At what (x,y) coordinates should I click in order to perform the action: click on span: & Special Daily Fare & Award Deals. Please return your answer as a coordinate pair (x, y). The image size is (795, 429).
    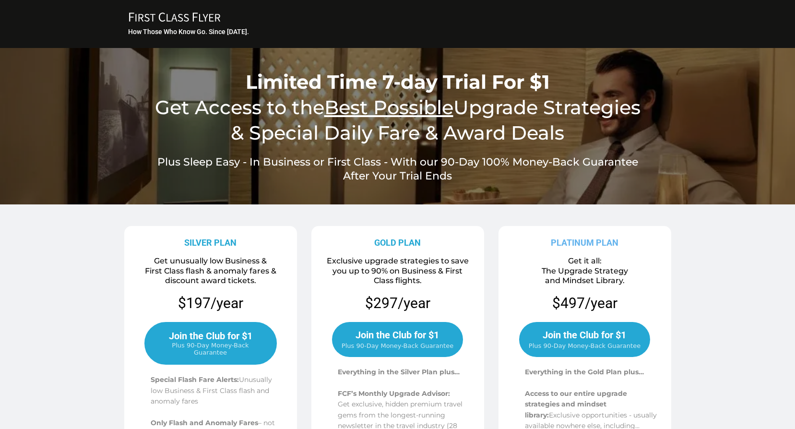
    Looking at the image, I should click on (397, 132).